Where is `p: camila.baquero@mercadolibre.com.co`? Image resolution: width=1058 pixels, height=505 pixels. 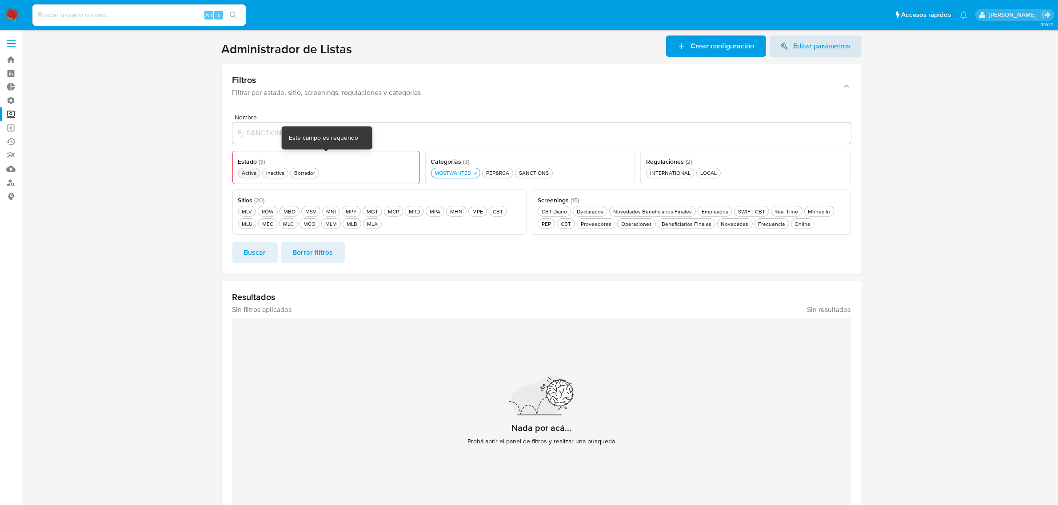
p: camila.baquero@mercadolibre.com.co is located at coordinates (1013, 15).